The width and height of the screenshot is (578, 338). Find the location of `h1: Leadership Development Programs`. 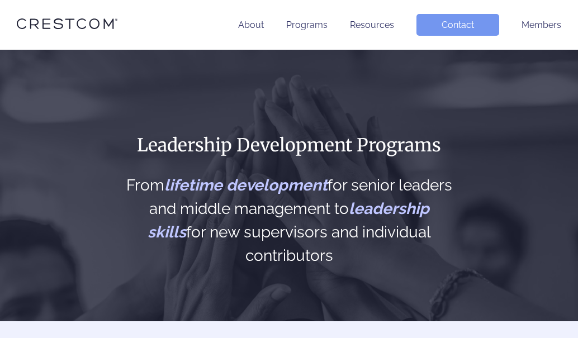

h1: Leadership Development Programs is located at coordinates (289, 145).